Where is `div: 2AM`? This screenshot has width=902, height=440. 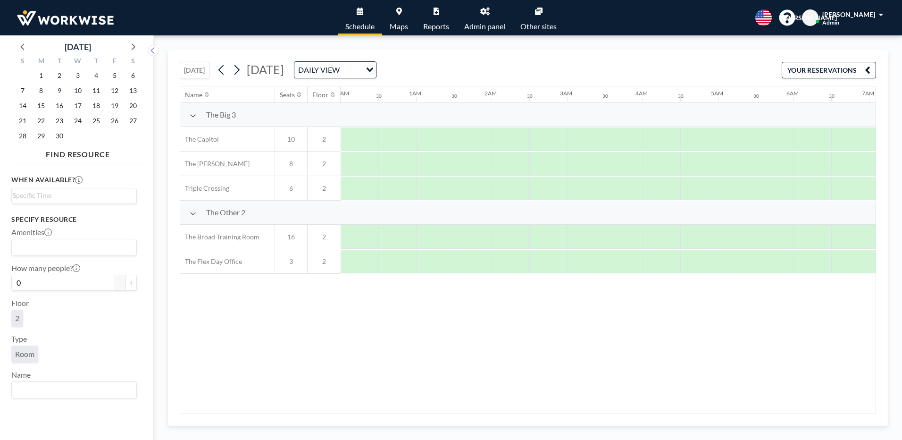
div: 2AM is located at coordinates (491, 93).